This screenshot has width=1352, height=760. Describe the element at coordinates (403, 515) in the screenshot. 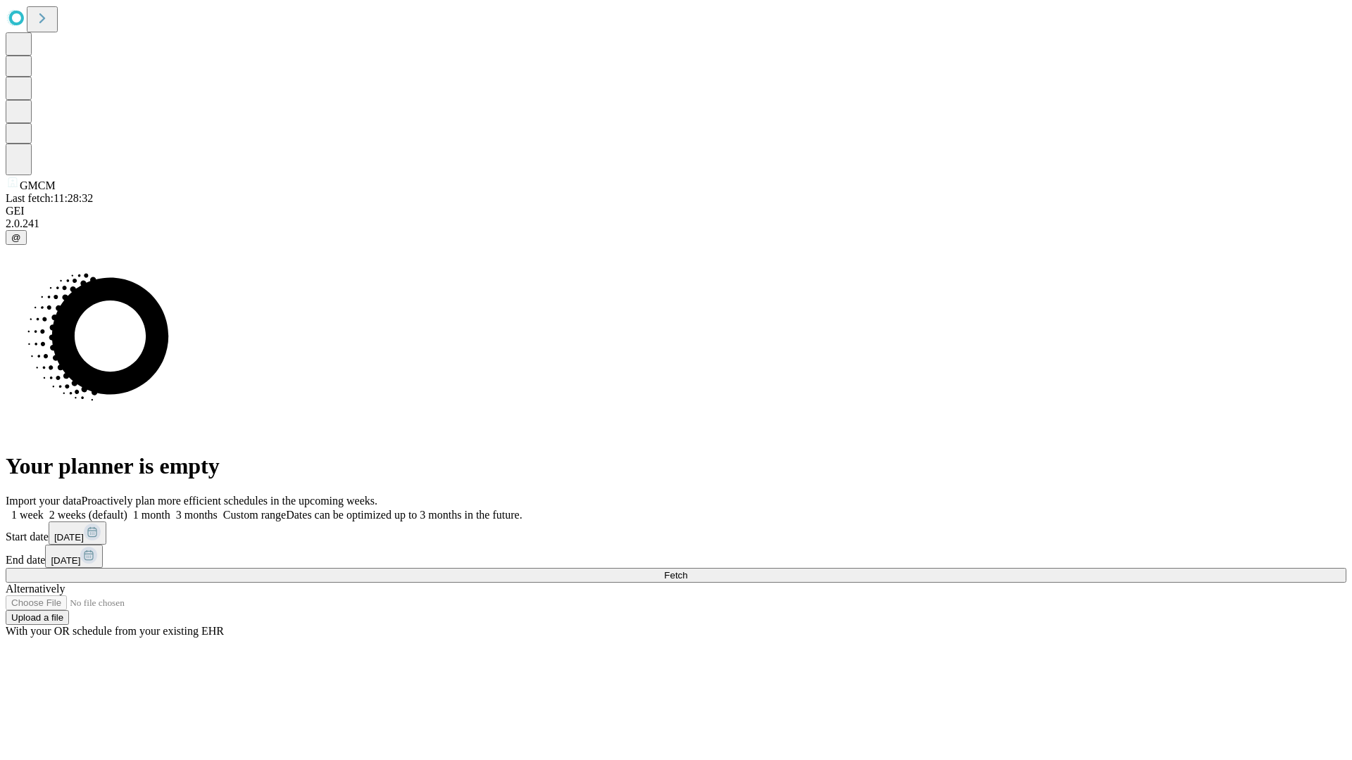

I see `span: Dates can be optimized up to 3 months in the future.` at that location.